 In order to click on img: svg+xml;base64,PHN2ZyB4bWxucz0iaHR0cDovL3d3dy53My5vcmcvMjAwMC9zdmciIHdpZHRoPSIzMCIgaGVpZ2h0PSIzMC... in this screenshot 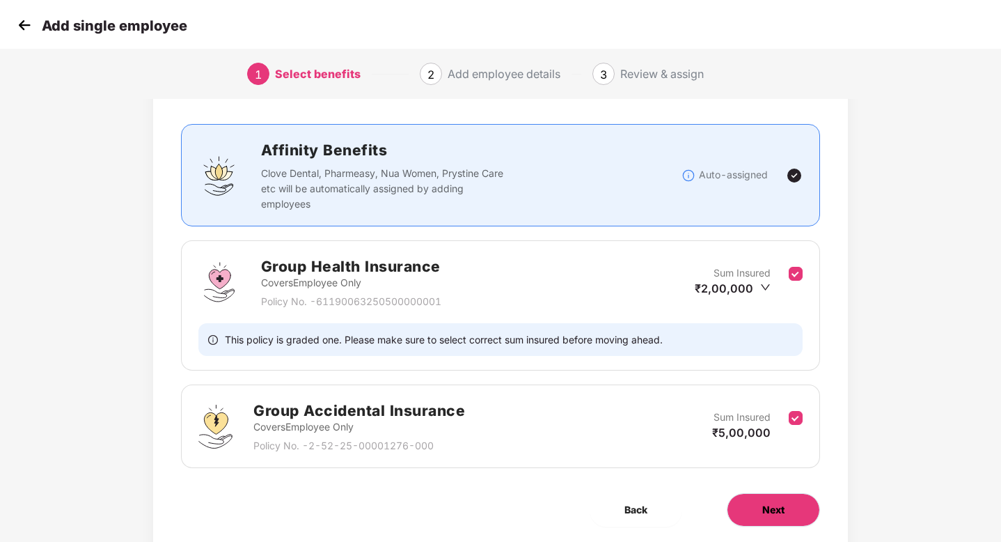, I will do `click(24, 25)`.